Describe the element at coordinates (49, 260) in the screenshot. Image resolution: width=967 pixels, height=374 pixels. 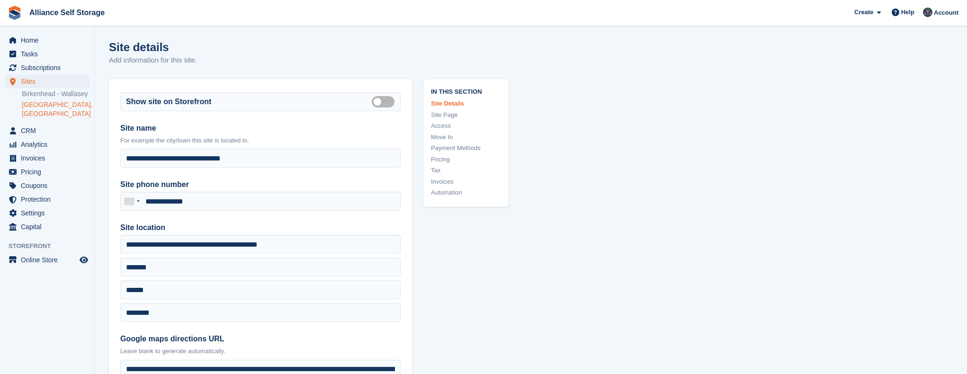
I see `span: Online Store` at that location.